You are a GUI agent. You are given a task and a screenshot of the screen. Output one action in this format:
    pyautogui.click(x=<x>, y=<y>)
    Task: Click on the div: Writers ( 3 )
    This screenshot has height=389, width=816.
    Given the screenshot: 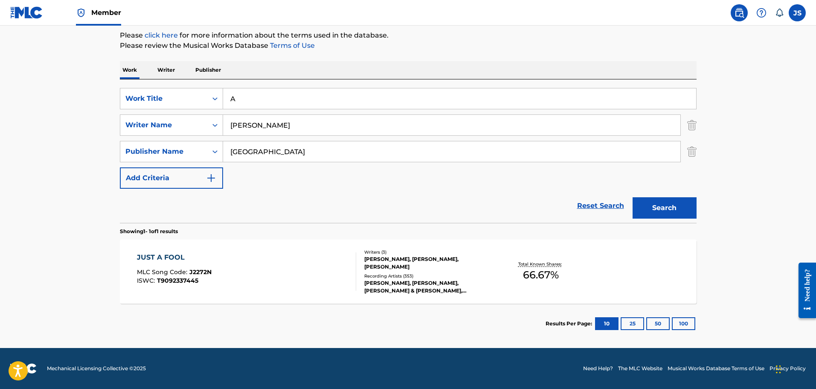 What is the action you would take?
    pyautogui.click(x=429, y=252)
    